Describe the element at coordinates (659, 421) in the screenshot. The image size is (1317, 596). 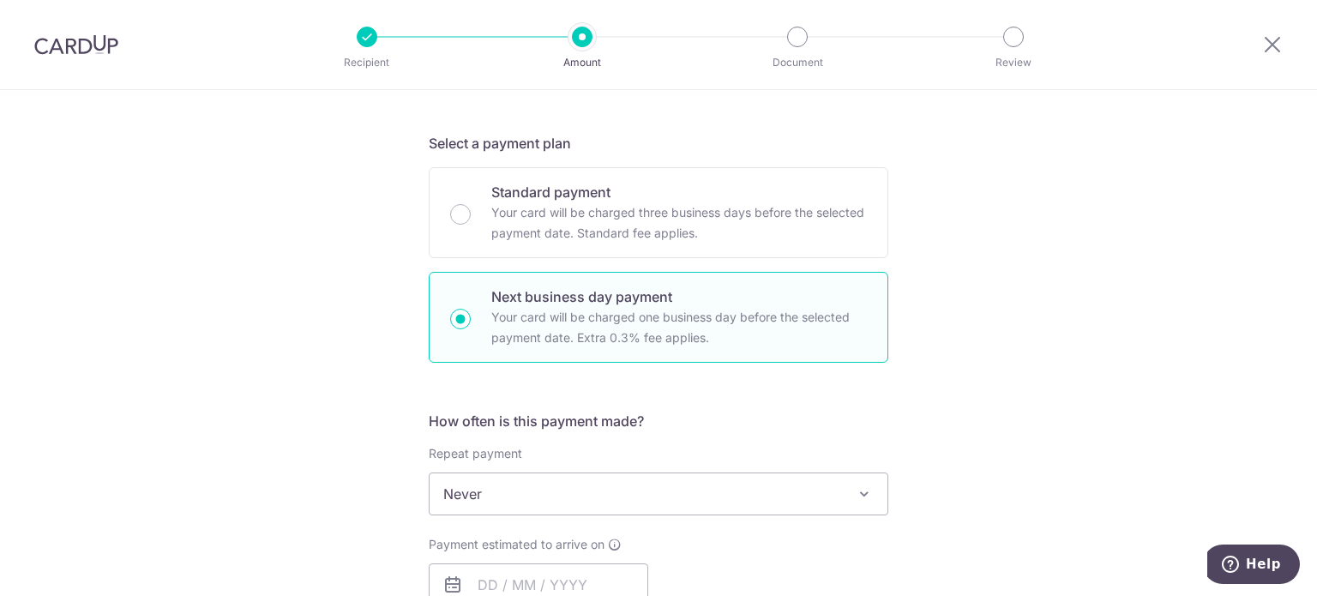
I see `h5: How often is this payment made?` at that location.